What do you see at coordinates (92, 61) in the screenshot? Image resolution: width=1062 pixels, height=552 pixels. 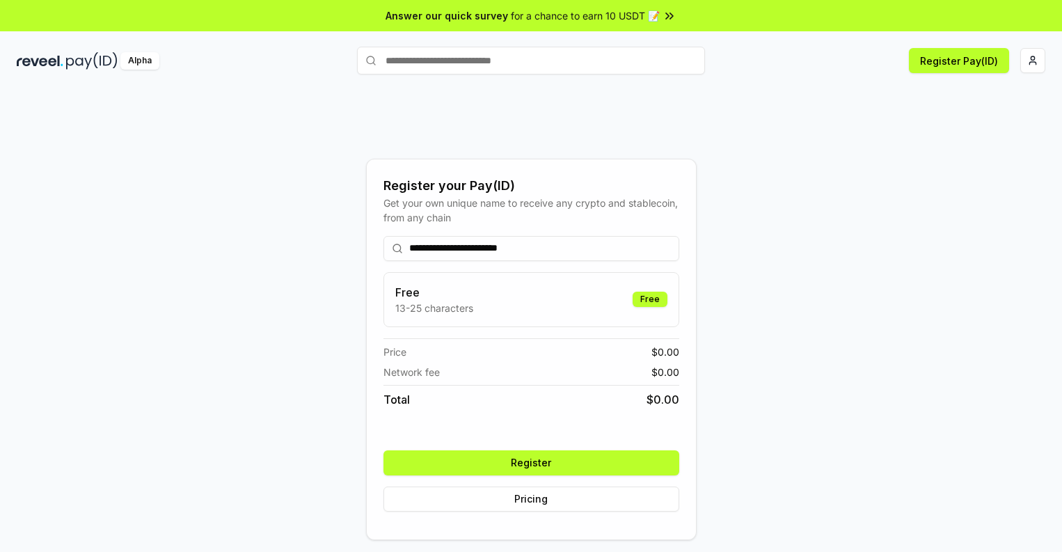 I see `img: pay_id` at bounding box center [92, 61].